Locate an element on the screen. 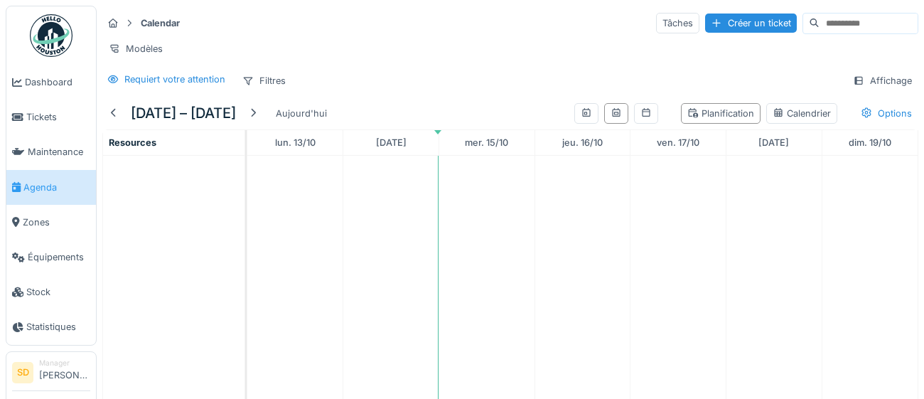 This screenshot has height=399, width=924. div: Modèles is located at coordinates (136, 48).